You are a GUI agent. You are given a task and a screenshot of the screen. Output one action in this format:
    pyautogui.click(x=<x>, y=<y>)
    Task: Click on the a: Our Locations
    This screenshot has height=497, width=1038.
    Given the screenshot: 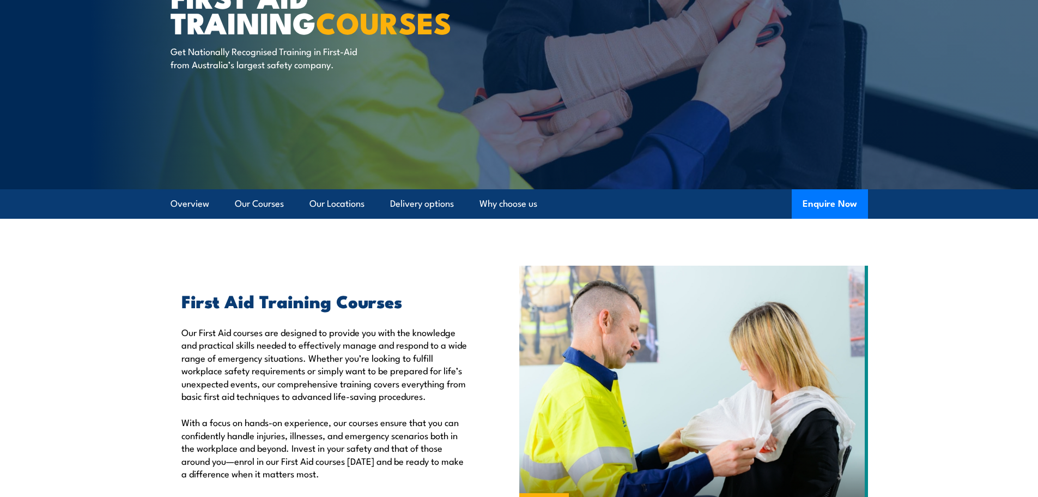 What is the action you would take?
    pyautogui.click(x=337, y=203)
    